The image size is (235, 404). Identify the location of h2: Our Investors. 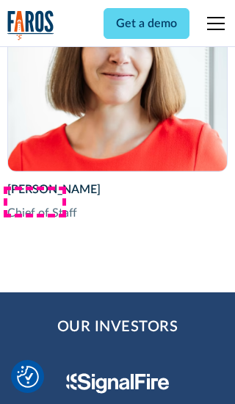
(118, 327).